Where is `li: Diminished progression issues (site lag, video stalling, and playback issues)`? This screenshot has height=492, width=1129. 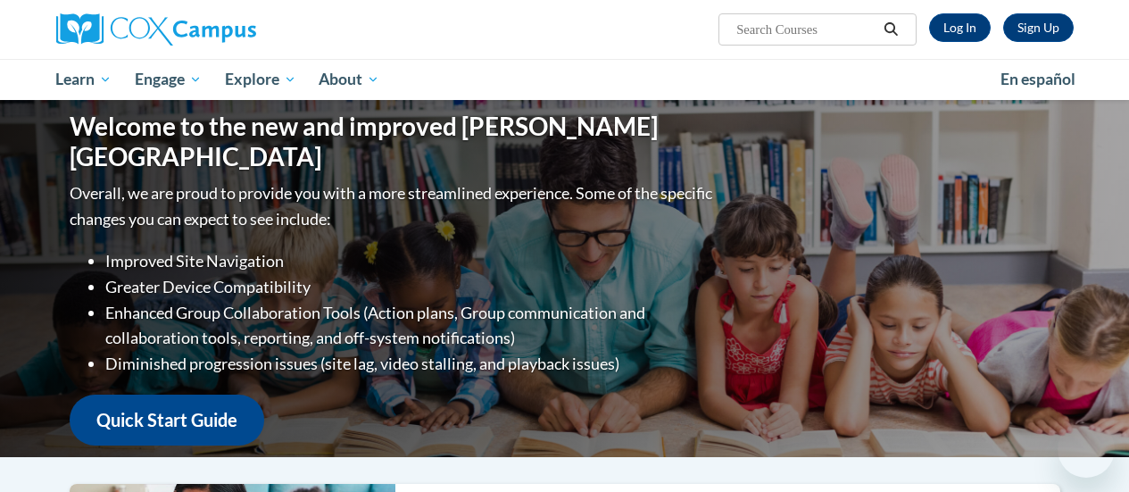
li: Diminished progression issues (site lag, video stalling, and playback issues) is located at coordinates (410, 363).